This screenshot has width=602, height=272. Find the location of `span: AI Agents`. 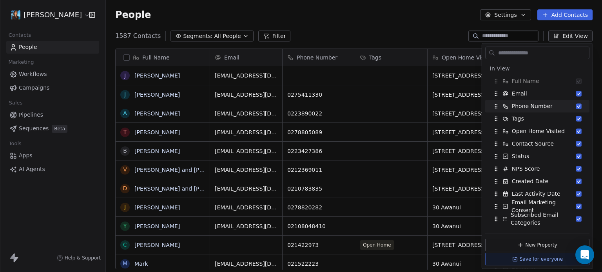

span: AI Agents is located at coordinates (32, 169).